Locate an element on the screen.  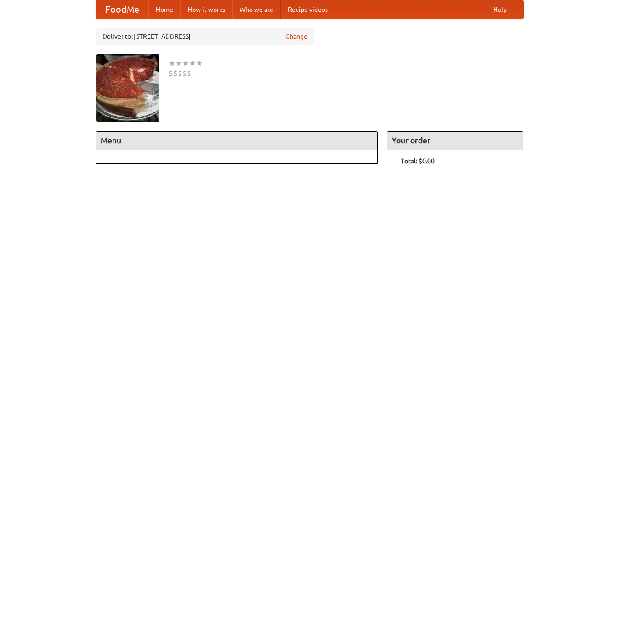
img: angular.jpg is located at coordinates (128, 88).